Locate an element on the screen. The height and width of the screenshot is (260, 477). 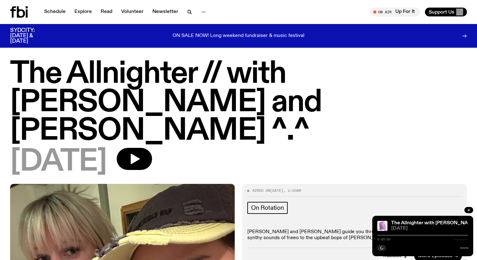
span: Aired on is located at coordinates (261, 190).